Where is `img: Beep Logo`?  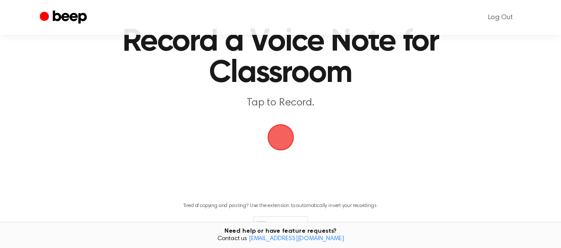
img: Beep Logo is located at coordinates (281, 137).